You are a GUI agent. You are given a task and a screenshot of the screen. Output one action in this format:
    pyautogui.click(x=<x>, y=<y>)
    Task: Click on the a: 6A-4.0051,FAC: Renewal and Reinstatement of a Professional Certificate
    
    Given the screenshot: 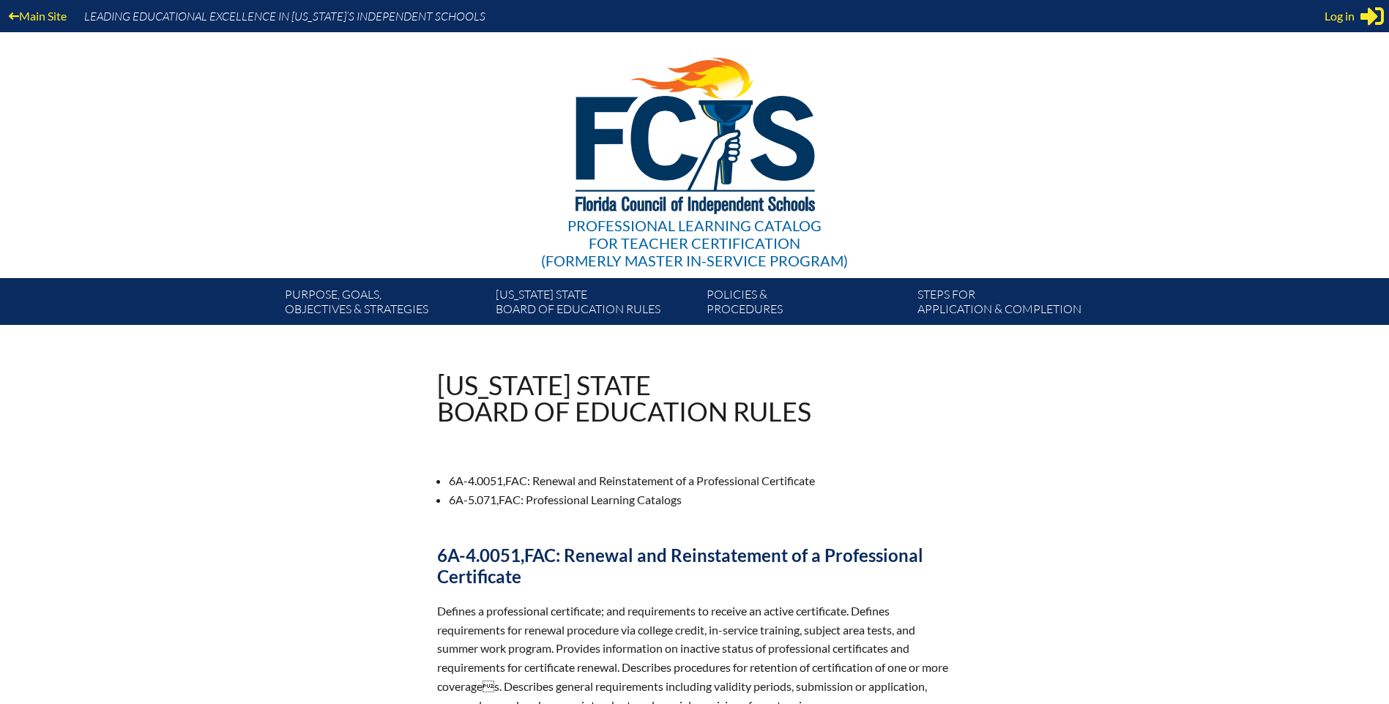 What is the action you would take?
    pyautogui.click(x=695, y=566)
    